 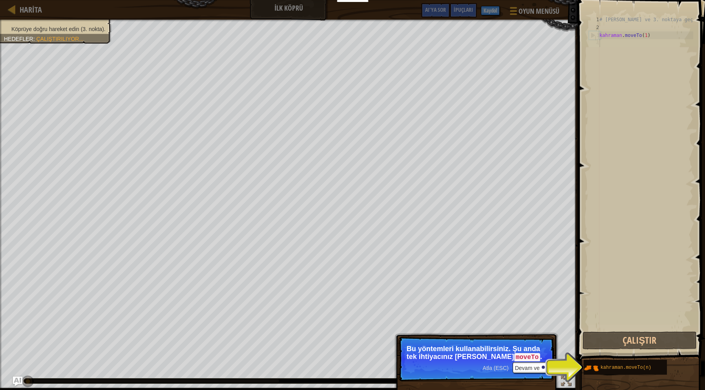 I want to click on font: AI'ya sor, so click(x=435, y=9).